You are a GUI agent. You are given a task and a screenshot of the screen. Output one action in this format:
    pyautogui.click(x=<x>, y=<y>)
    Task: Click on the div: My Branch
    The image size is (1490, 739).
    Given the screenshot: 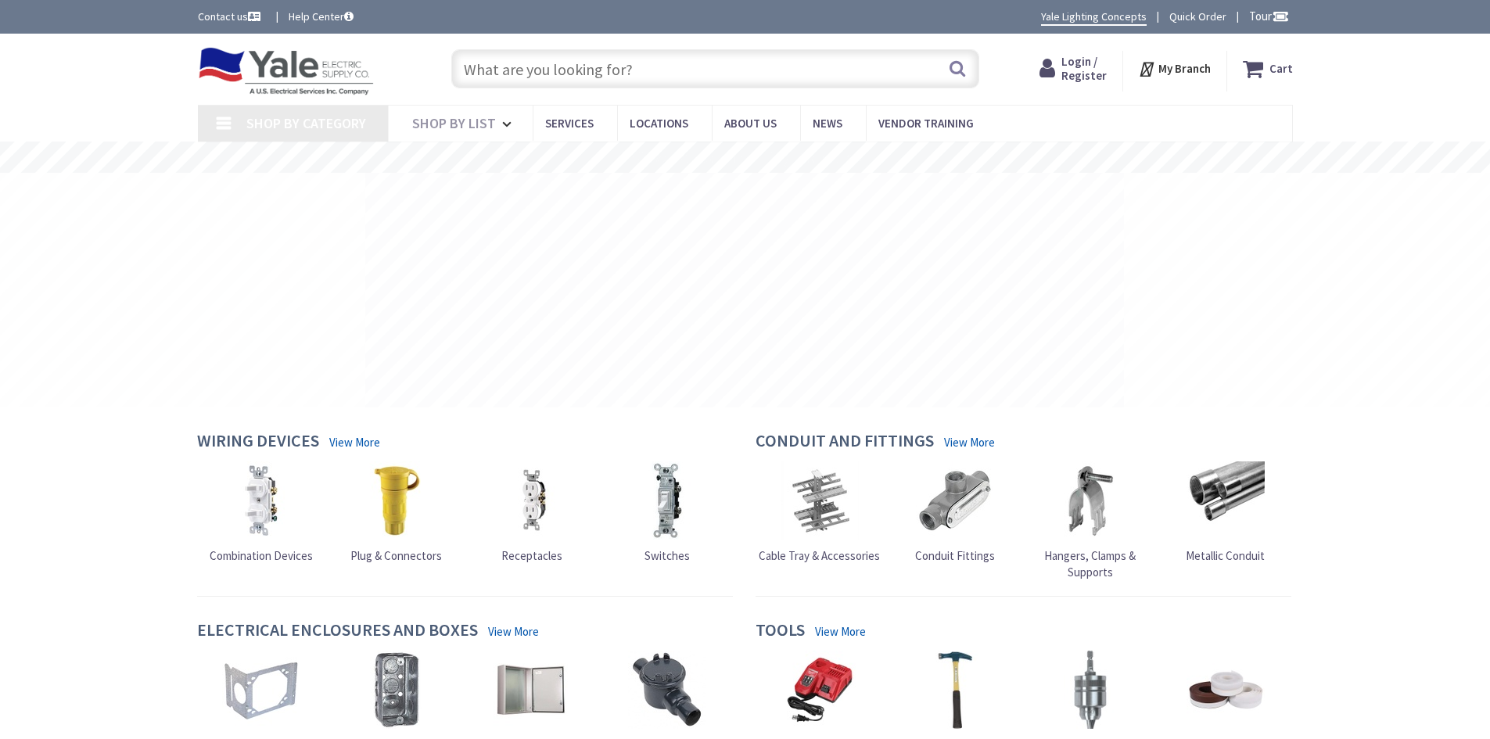 What is the action you would take?
    pyautogui.click(x=1174, y=69)
    